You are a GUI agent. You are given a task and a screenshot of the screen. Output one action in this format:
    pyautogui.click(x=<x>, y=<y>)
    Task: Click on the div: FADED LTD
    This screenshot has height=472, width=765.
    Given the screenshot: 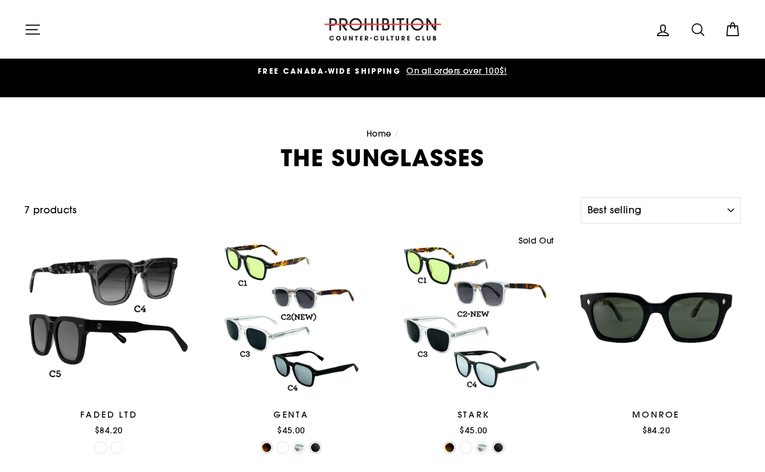 What is the action you would take?
    pyautogui.click(x=109, y=414)
    